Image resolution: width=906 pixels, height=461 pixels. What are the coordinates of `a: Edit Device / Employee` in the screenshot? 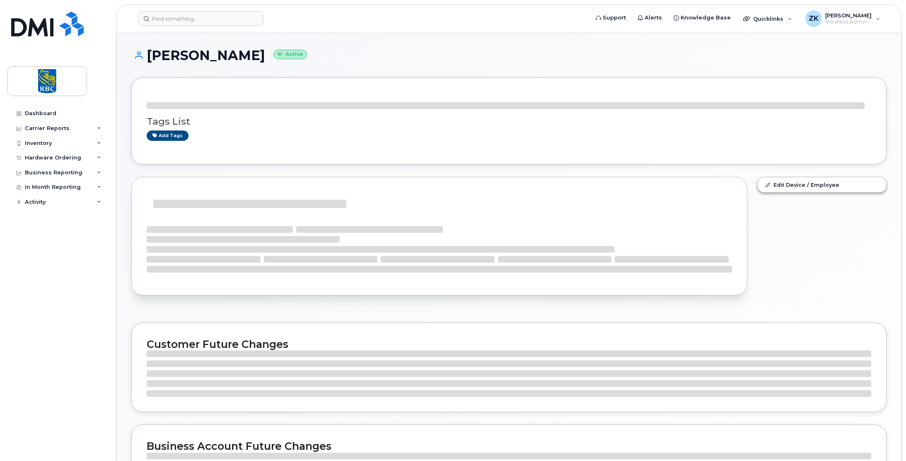 It's located at (822, 185).